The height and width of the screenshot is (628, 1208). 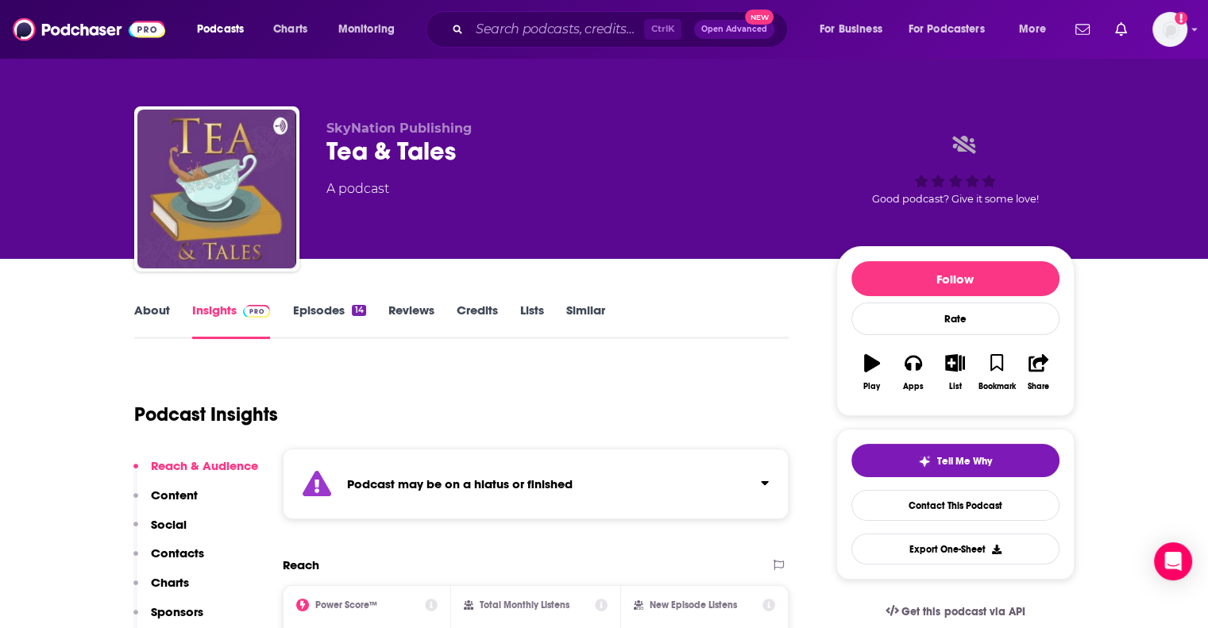 I want to click on button: List, so click(x=955, y=372).